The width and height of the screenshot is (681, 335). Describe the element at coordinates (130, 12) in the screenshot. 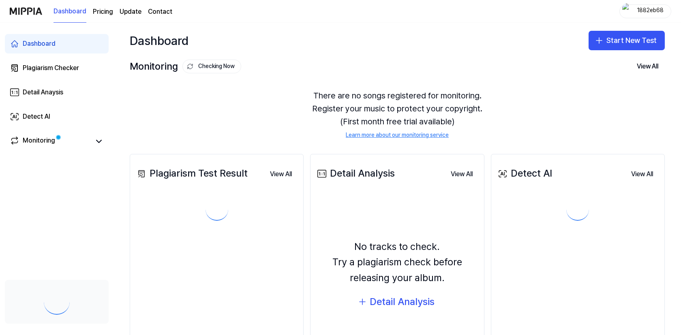

I see `a: Update` at that location.